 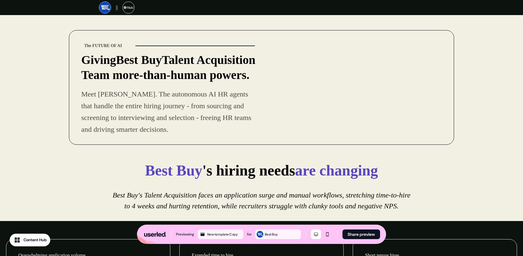 What do you see at coordinates (185, 234) in the screenshot?
I see `div: Previewing` at bounding box center [185, 234].